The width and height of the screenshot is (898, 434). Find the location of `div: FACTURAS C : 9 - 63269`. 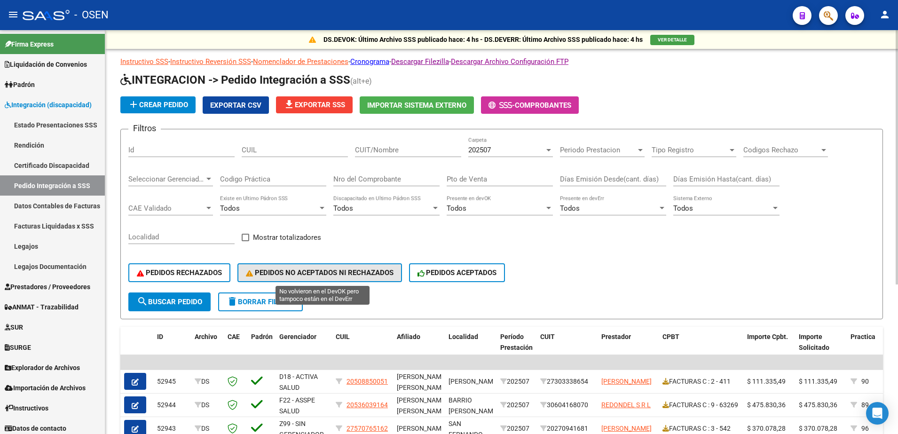

div: FACTURAS C : 9 - 63269 is located at coordinates (701, 405).